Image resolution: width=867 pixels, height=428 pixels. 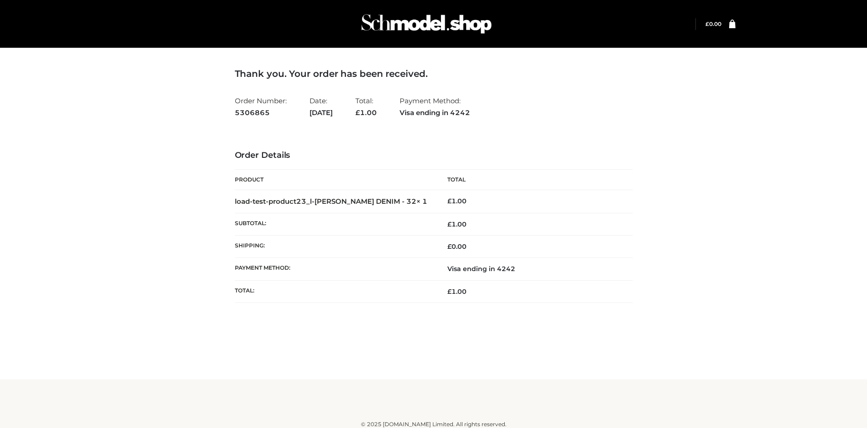 What do you see at coordinates (334, 269) in the screenshot?
I see `th: Payment method:` at bounding box center [334, 269].